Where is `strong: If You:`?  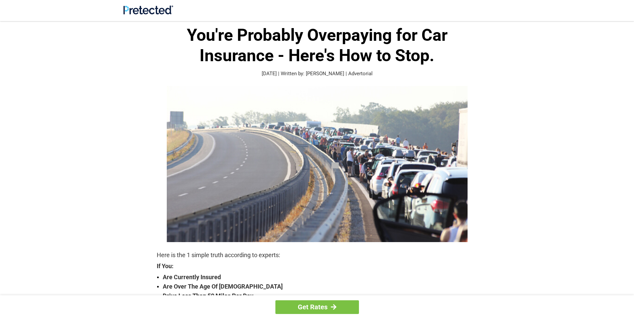 strong: If You: is located at coordinates (317, 266).